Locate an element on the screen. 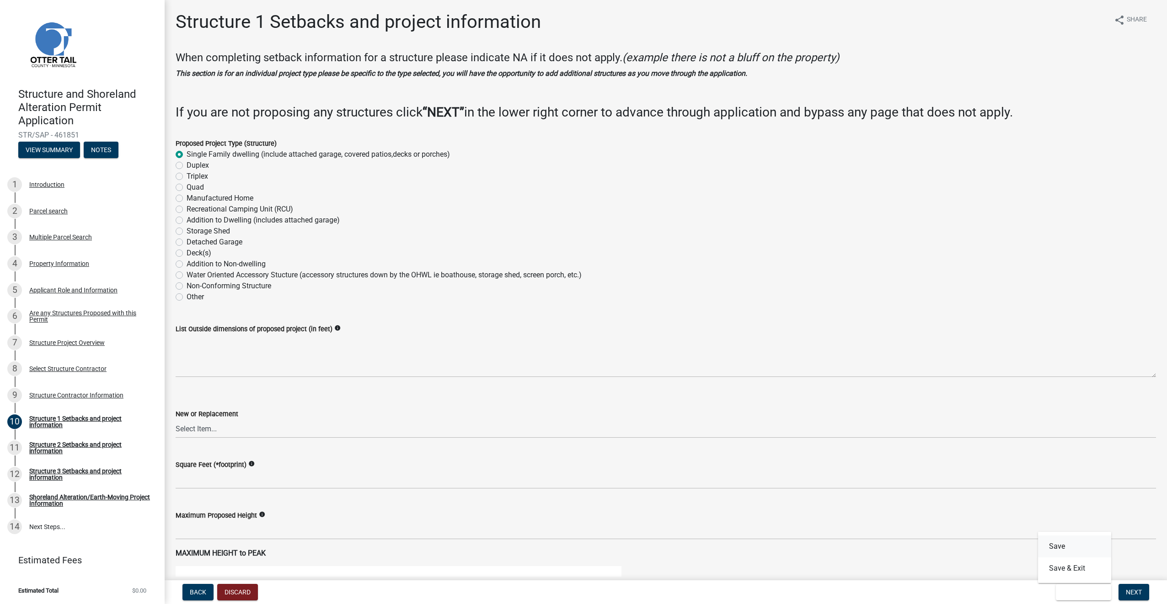 This screenshot has width=1167, height=604. label: Manufactured Home is located at coordinates (220, 198).